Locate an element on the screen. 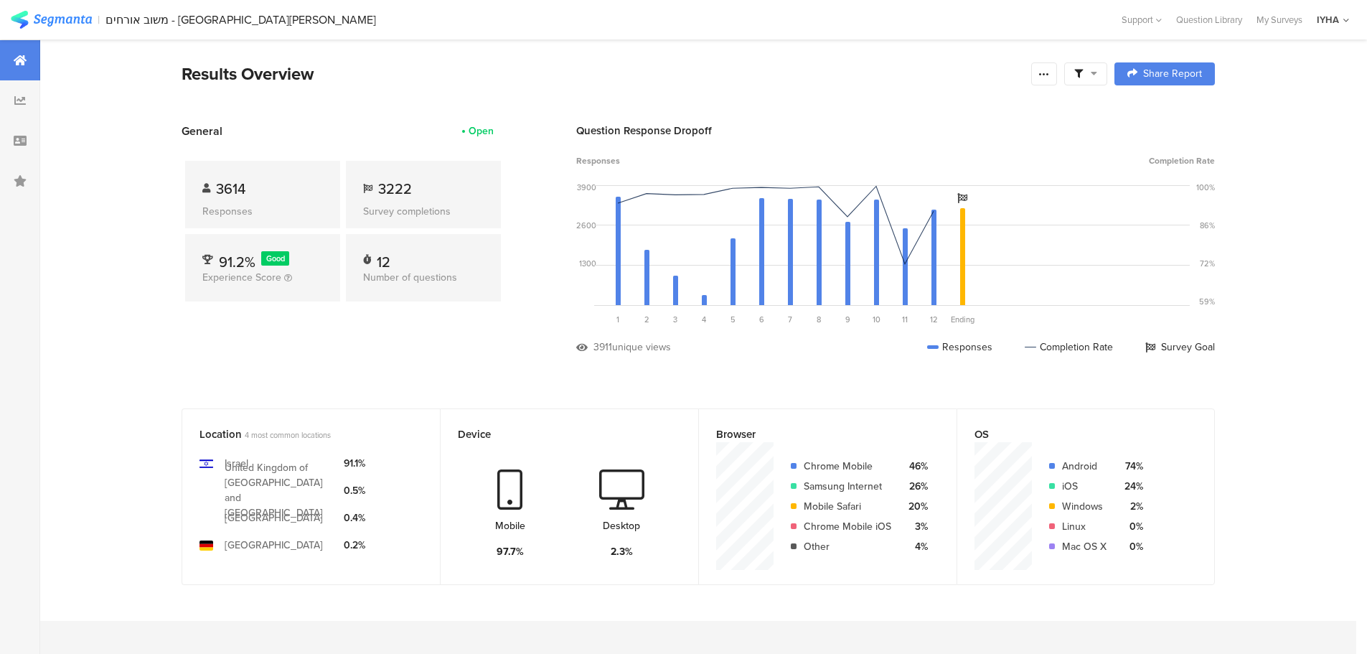 The width and height of the screenshot is (1367, 654). span: Good is located at coordinates (276, 258).